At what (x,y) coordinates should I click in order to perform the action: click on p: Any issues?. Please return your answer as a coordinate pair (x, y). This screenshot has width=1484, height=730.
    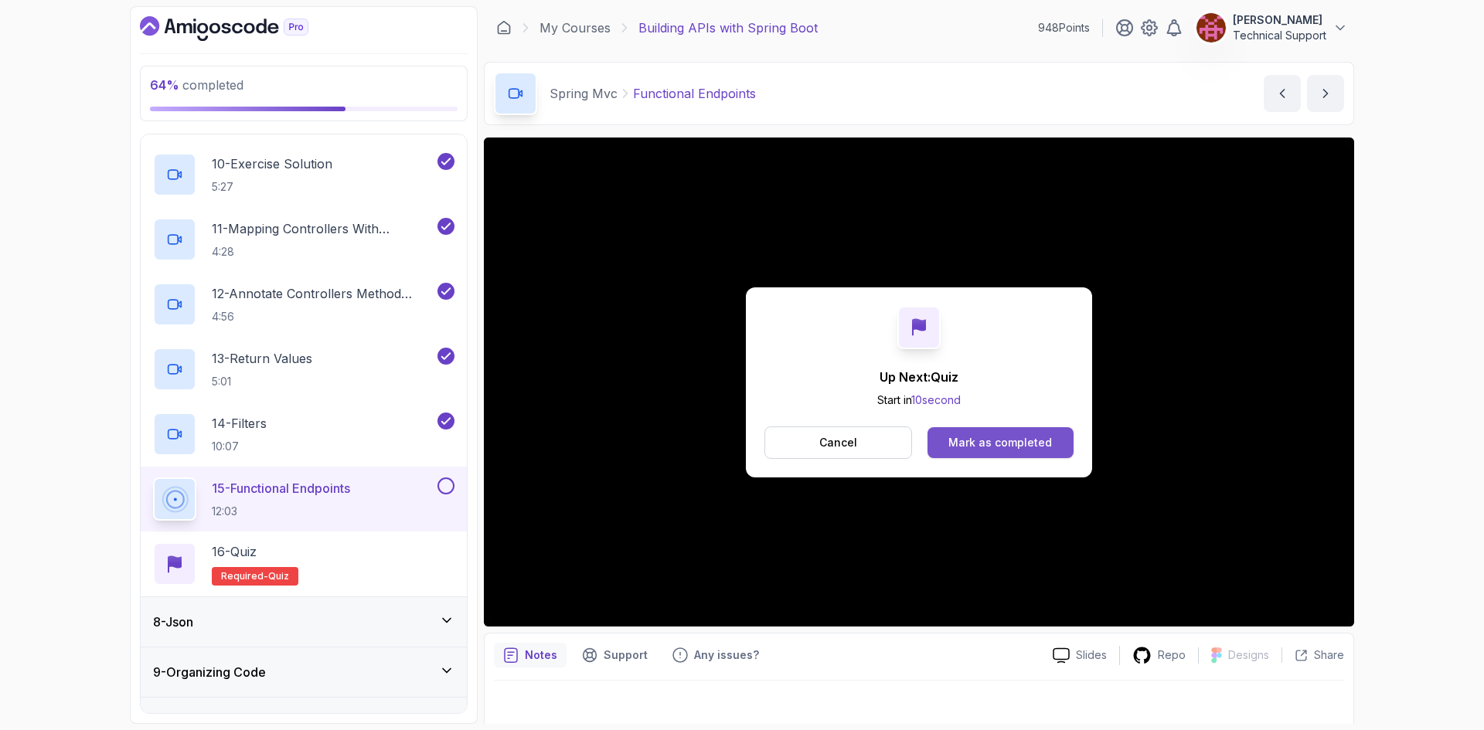
    Looking at the image, I should click on (727, 655).